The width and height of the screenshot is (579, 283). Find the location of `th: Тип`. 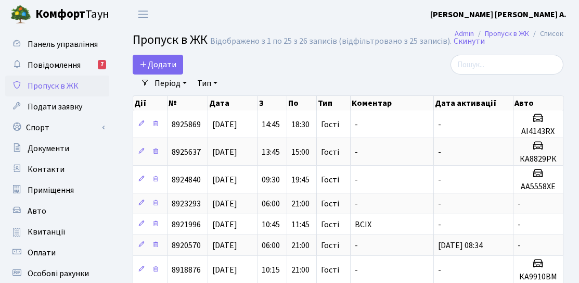

th: Тип is located at coordinates (334, 103).